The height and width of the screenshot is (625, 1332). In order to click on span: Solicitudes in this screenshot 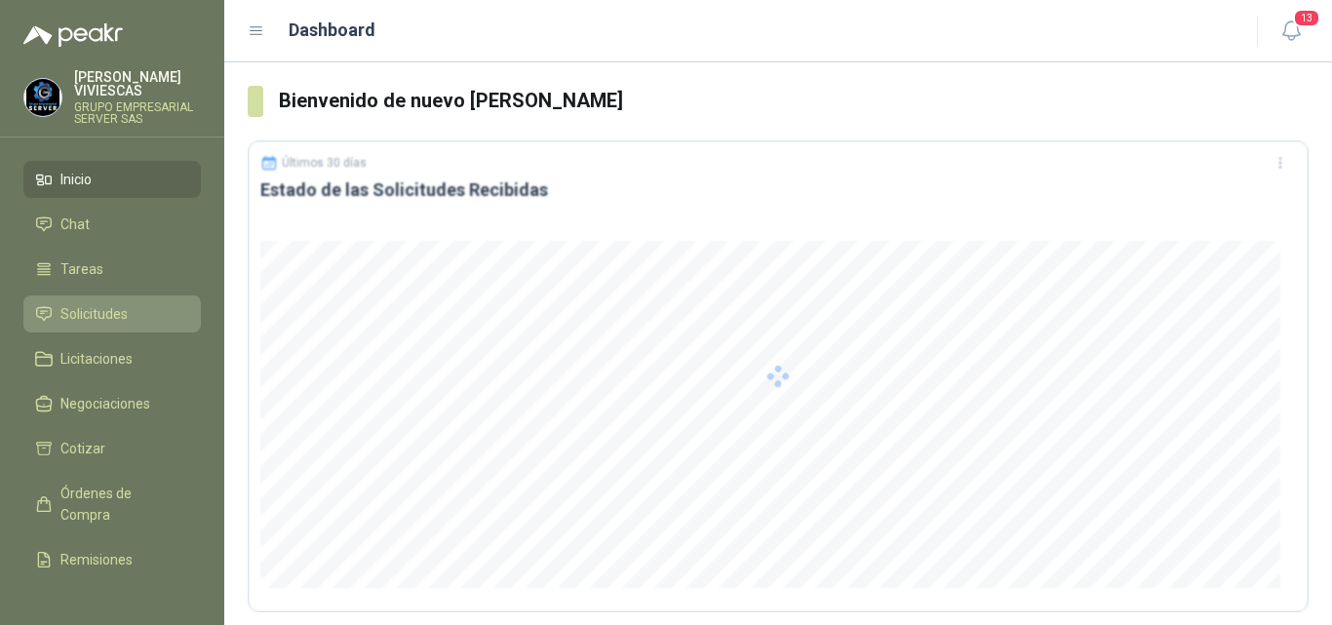, I will do `click(94, 314)`.